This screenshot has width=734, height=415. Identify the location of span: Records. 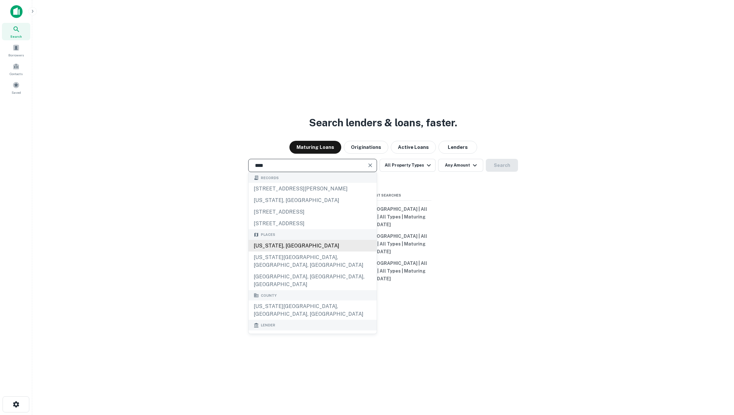
(270, 177).